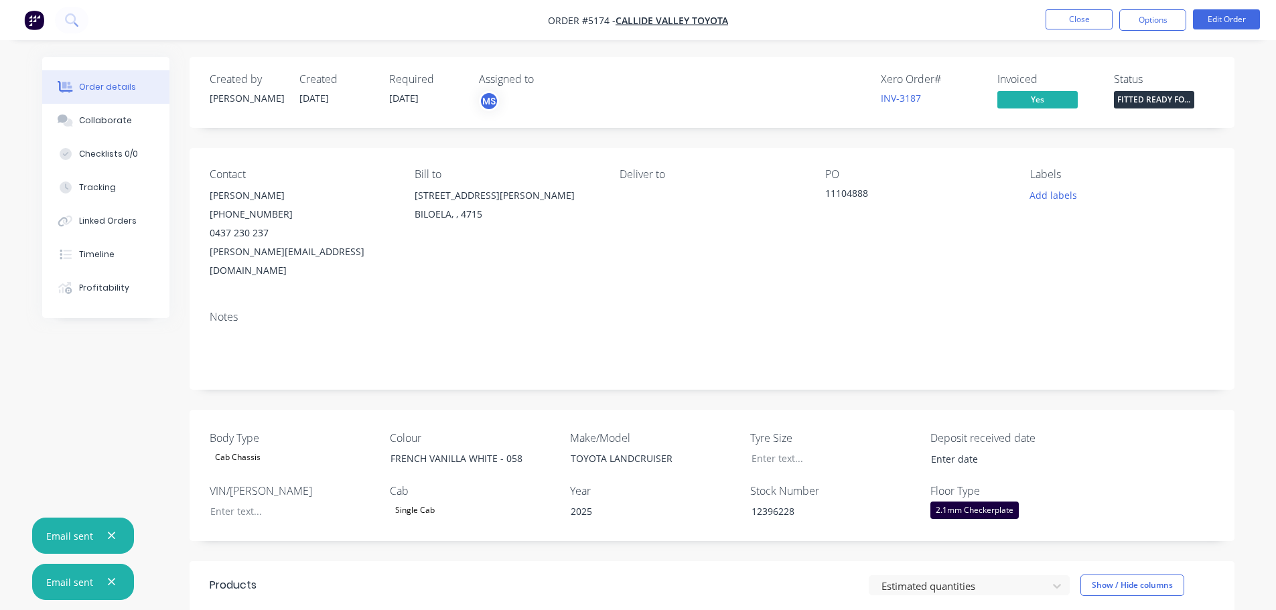 Image resolution: width=1276 pixels, height=610 pixels. Describe the element at coordinates (464, 458) in the screenshot. I see `div: FRENCH VANILLA WHITE - 058` at that location.